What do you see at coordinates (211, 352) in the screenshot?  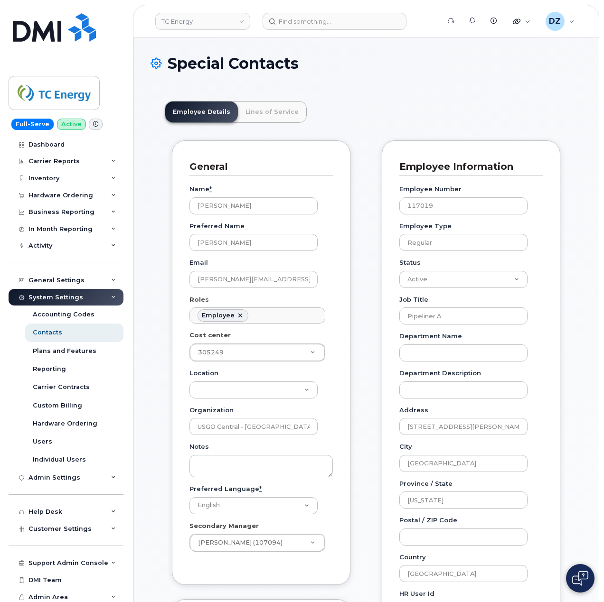 I see `span: 305249` at bounding box center [211, 352].